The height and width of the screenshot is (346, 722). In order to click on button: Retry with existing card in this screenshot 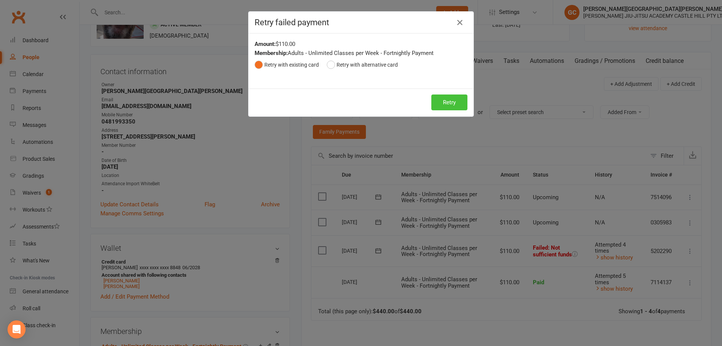, I will do `click(287, 65)`.